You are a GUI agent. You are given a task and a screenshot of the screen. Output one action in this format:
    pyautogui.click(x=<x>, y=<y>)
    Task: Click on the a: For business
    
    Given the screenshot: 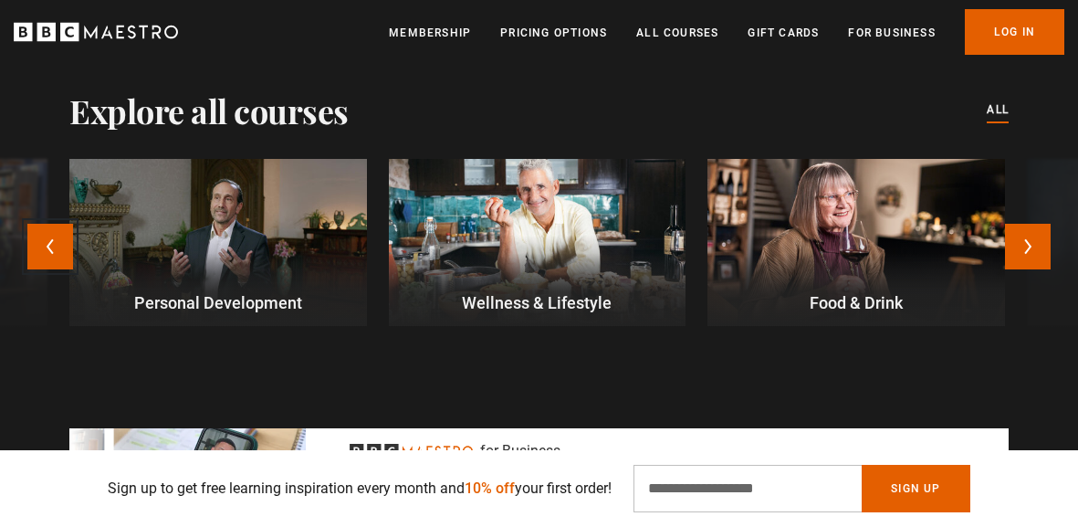 What is the action you would take?
    pyautogui.click(x=891, y=33)
    